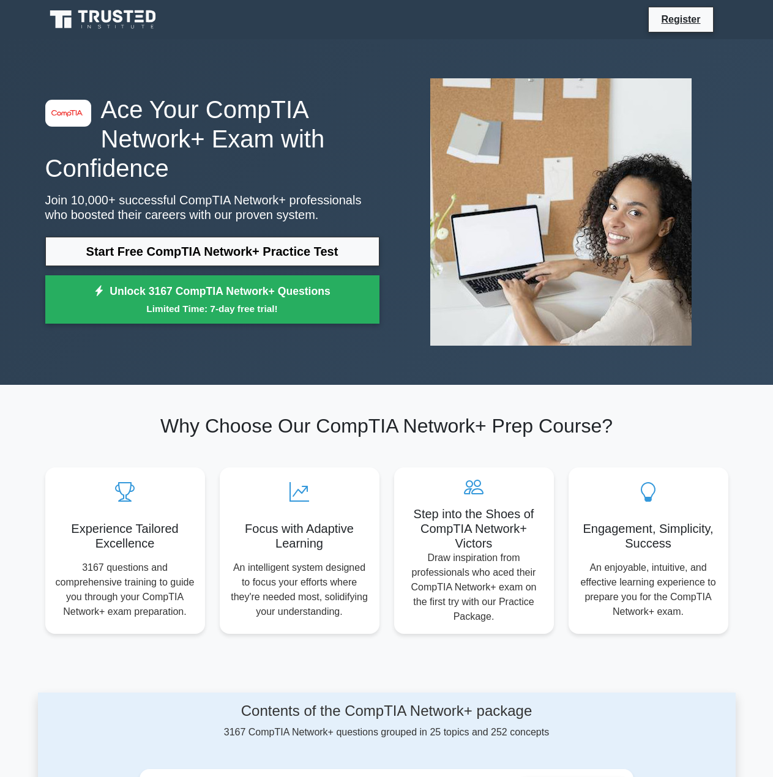 The image size is (773, 777). I want to click on p: 3167 questions and comprehensive training to guide you through your CompTIA Network+ exam prepara..., so click(125, 590).